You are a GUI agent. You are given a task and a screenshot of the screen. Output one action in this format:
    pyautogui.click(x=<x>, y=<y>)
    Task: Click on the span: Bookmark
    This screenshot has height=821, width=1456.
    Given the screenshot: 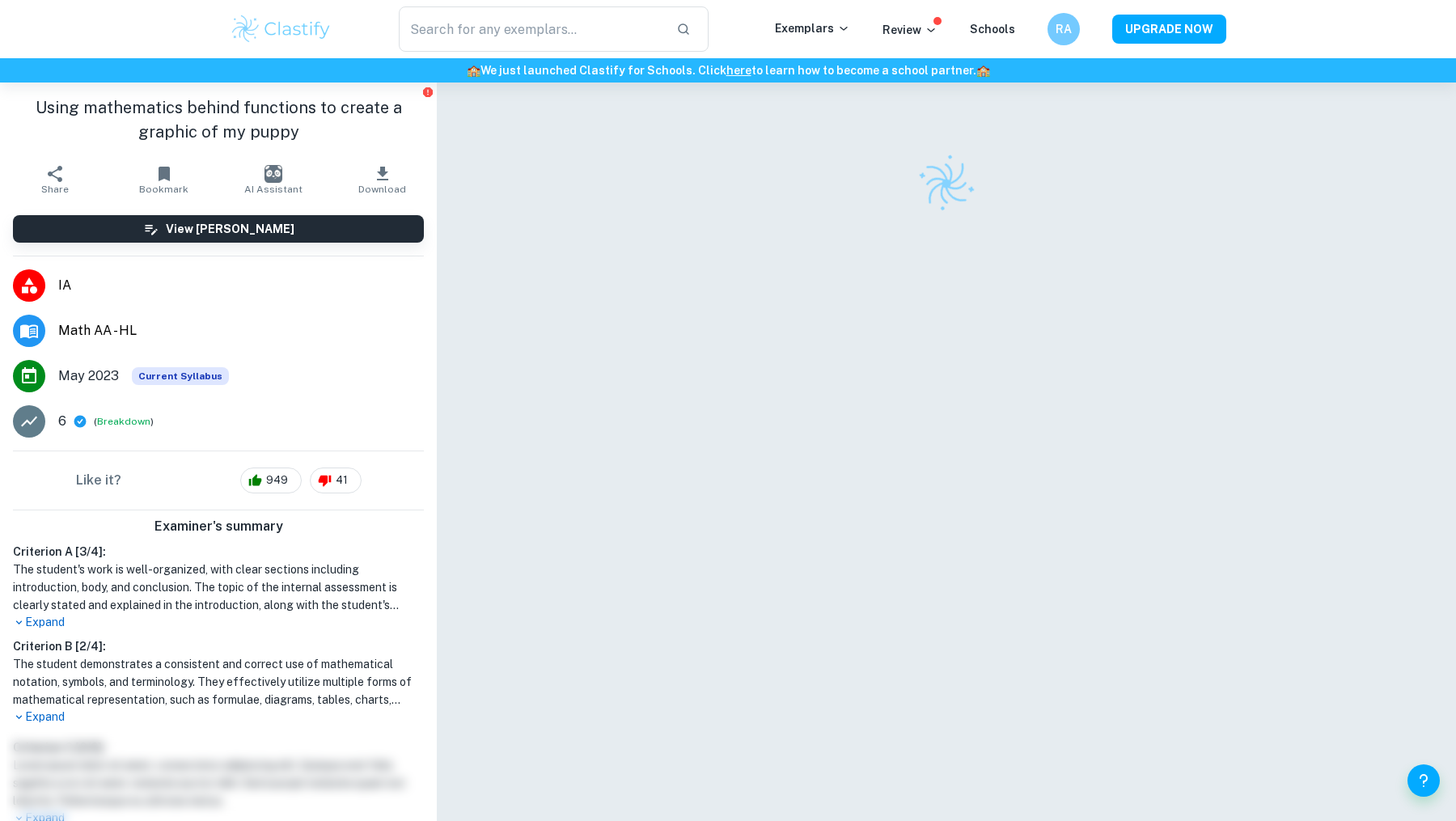 What is the action you would take?
    pyautogui.click(x=164, y=189)
    